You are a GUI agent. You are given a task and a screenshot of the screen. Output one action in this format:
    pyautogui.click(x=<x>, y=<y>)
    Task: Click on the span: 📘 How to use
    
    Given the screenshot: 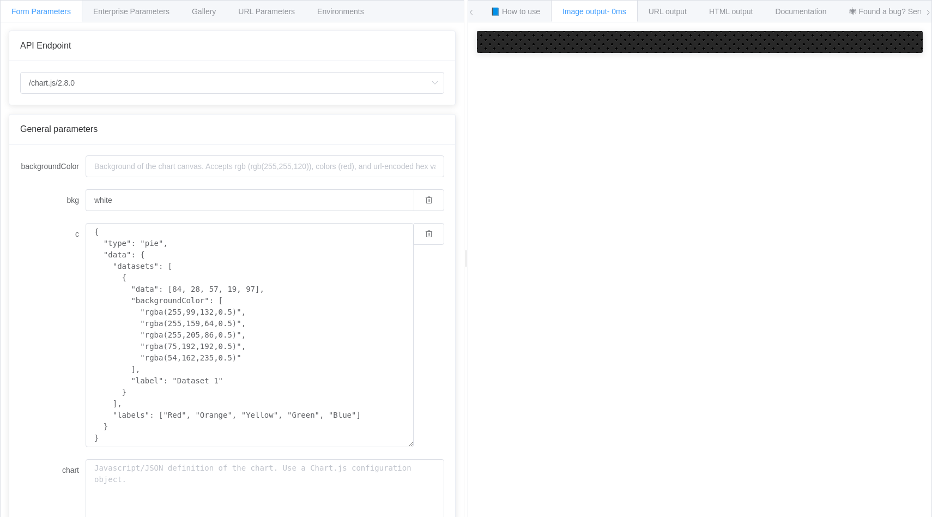 What is the action you would take?
    pyautogui.click(x=515, y=11)
    